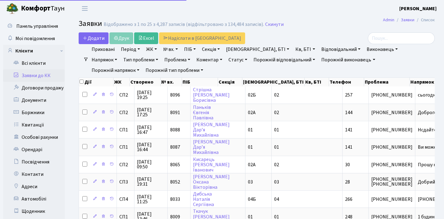 The height and width of the screenshot is (219, 444). Describe the element at coordinates (145, 82) in the screenshot. I see `th: Створено` at that location.